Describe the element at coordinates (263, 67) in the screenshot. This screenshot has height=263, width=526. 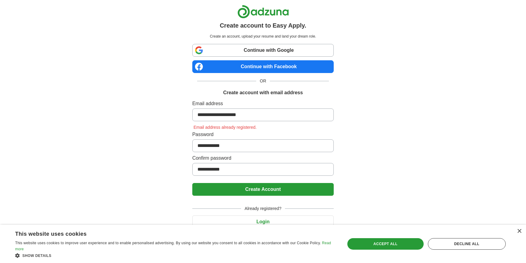
I see `a: Continue with Facebook` at that location.